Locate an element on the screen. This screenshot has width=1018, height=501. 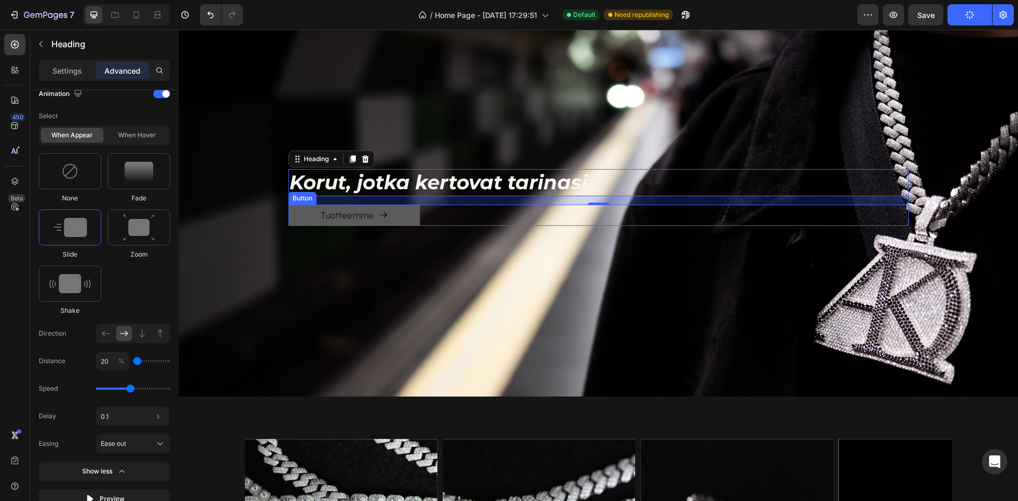
div: 450 is located at coordinates (17, 117).